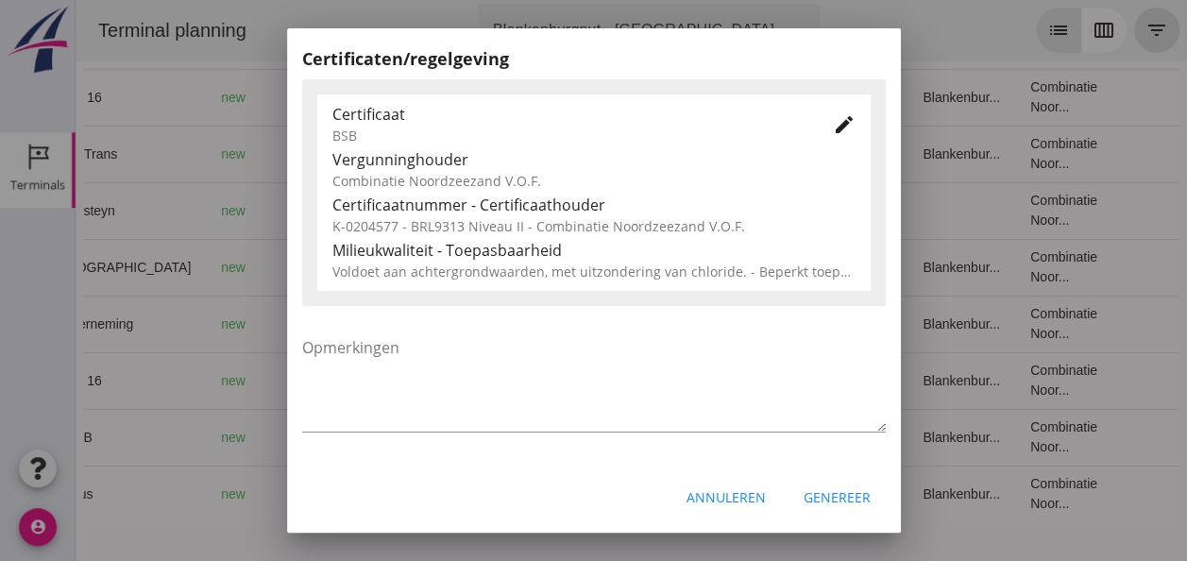  What do you see at coordinates (449, 437) in the screenshot?
I see `td: 541` at bounding box center [449, 437].